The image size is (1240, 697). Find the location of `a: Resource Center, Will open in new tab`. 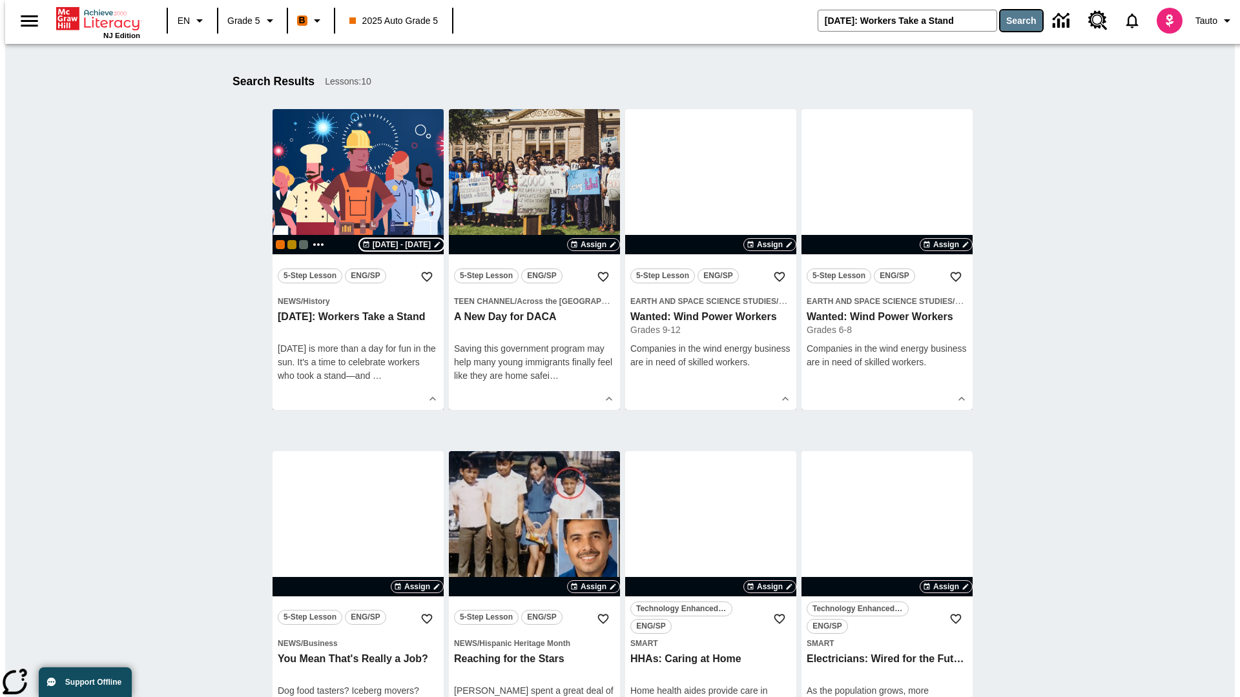

a: Resource Center, Will open in new tab is located at coordinates (1098, 21).